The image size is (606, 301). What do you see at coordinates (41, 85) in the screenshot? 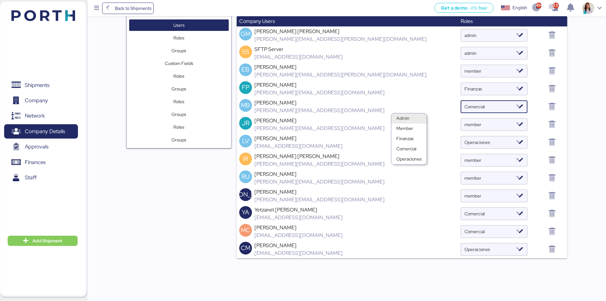
I see `a: Shipments` at bounding box center [41, 85].